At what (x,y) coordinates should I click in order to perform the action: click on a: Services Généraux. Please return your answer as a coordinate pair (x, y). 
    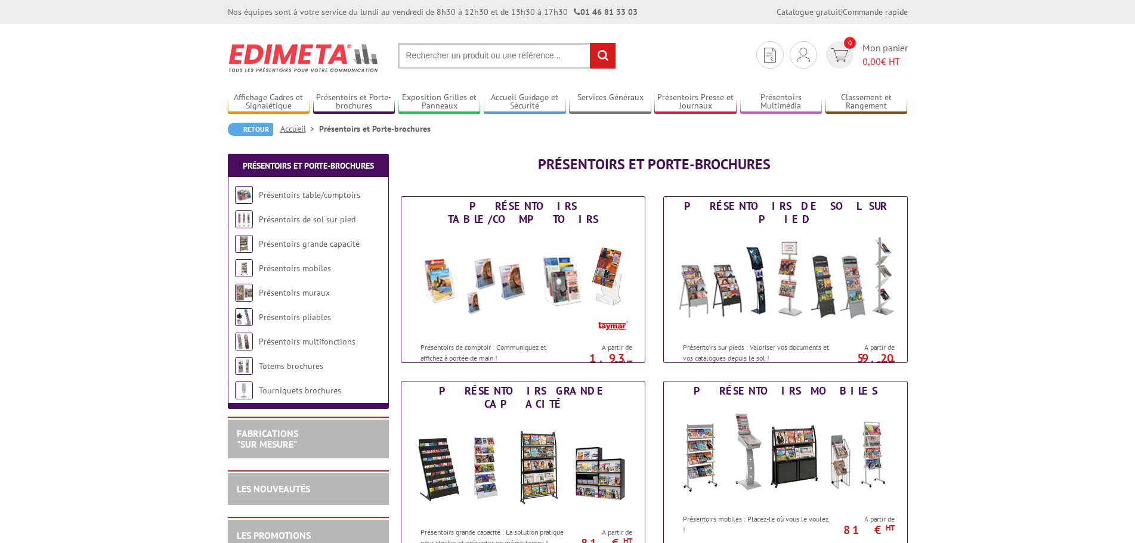
    Looking at the image, I should click on (610, 102).